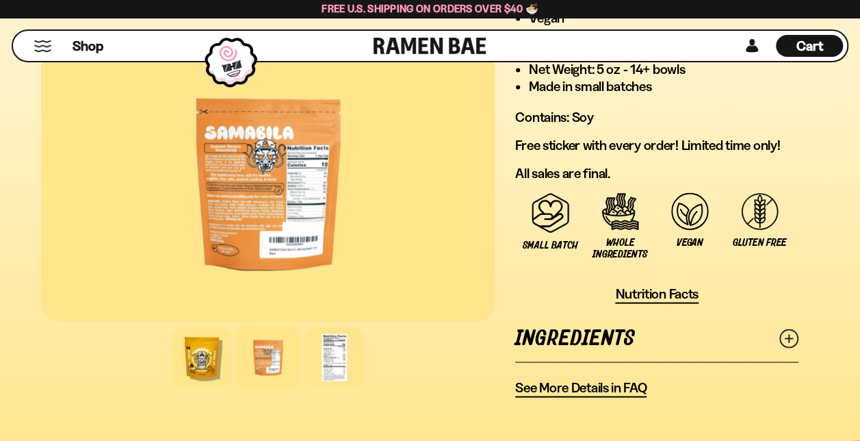 Image resolution: width=860 pixels, height=441 pixels. I want to click on span: Whole Ingredients, so click(620, 248).